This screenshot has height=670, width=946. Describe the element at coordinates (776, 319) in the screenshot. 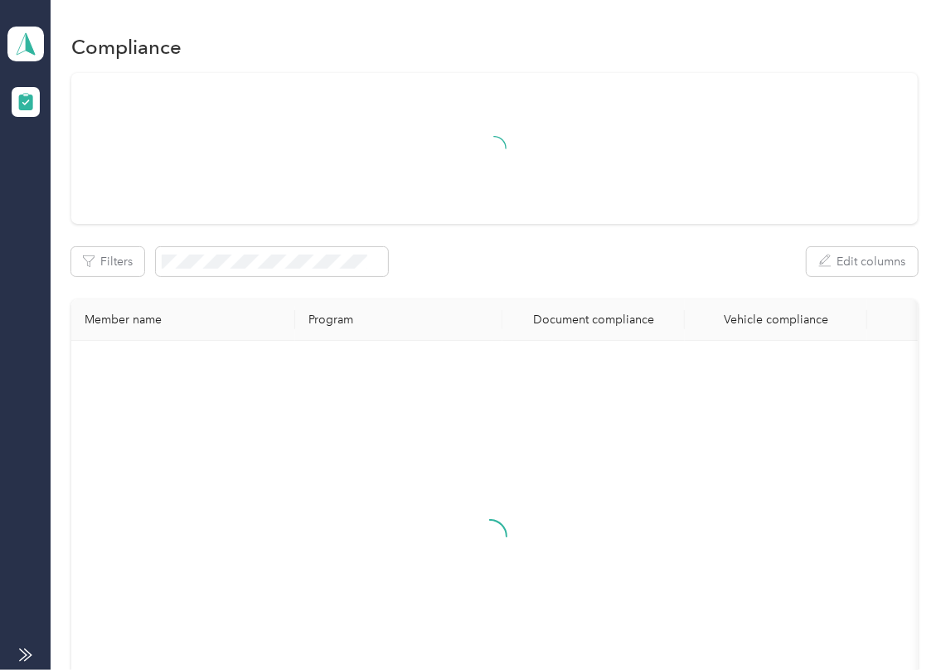

I see `div: Vehicle compliance` at that location.